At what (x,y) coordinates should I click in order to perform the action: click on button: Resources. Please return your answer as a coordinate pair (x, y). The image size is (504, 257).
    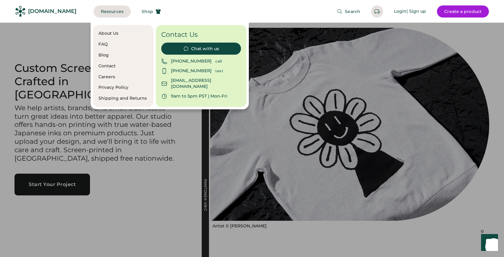
    Looking at the image, I should click on (112, 11).